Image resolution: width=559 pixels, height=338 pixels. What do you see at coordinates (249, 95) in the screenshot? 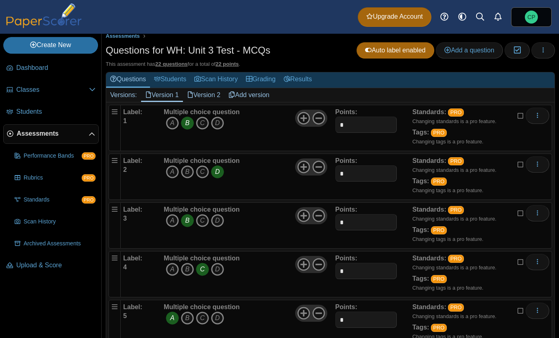
I see `a: Add version` at bounding box center [249, 95].